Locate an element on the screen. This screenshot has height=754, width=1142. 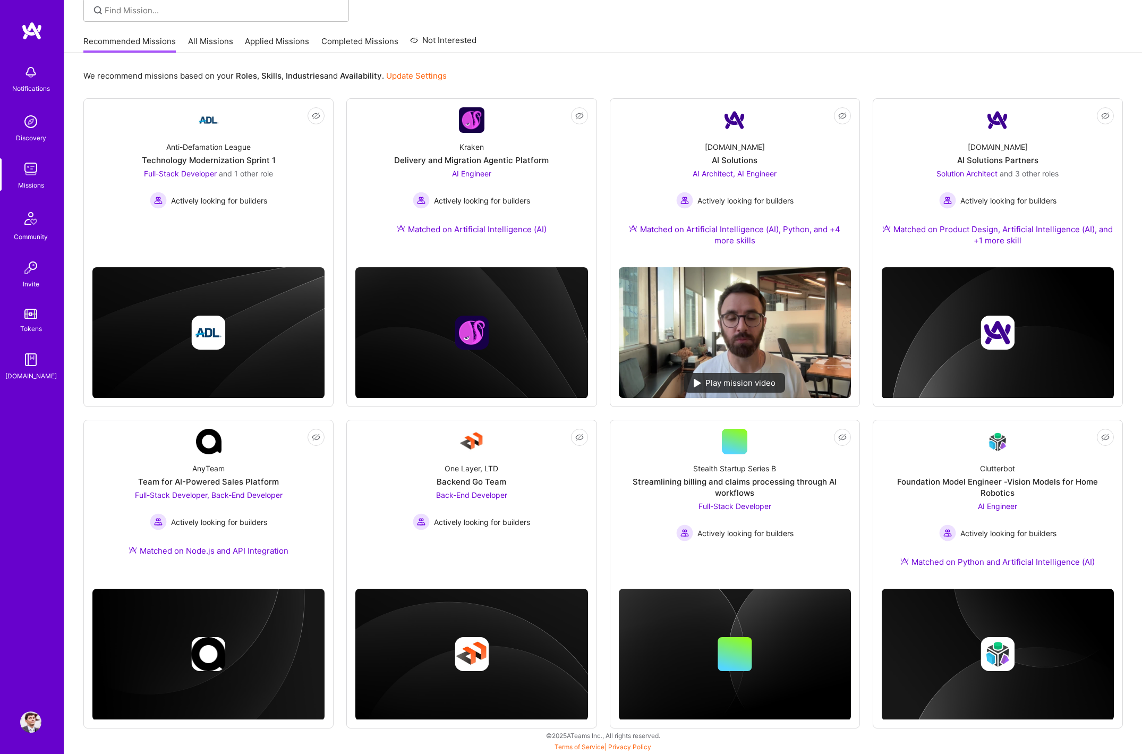
img: No Mission is located at coordinates (735, 332).